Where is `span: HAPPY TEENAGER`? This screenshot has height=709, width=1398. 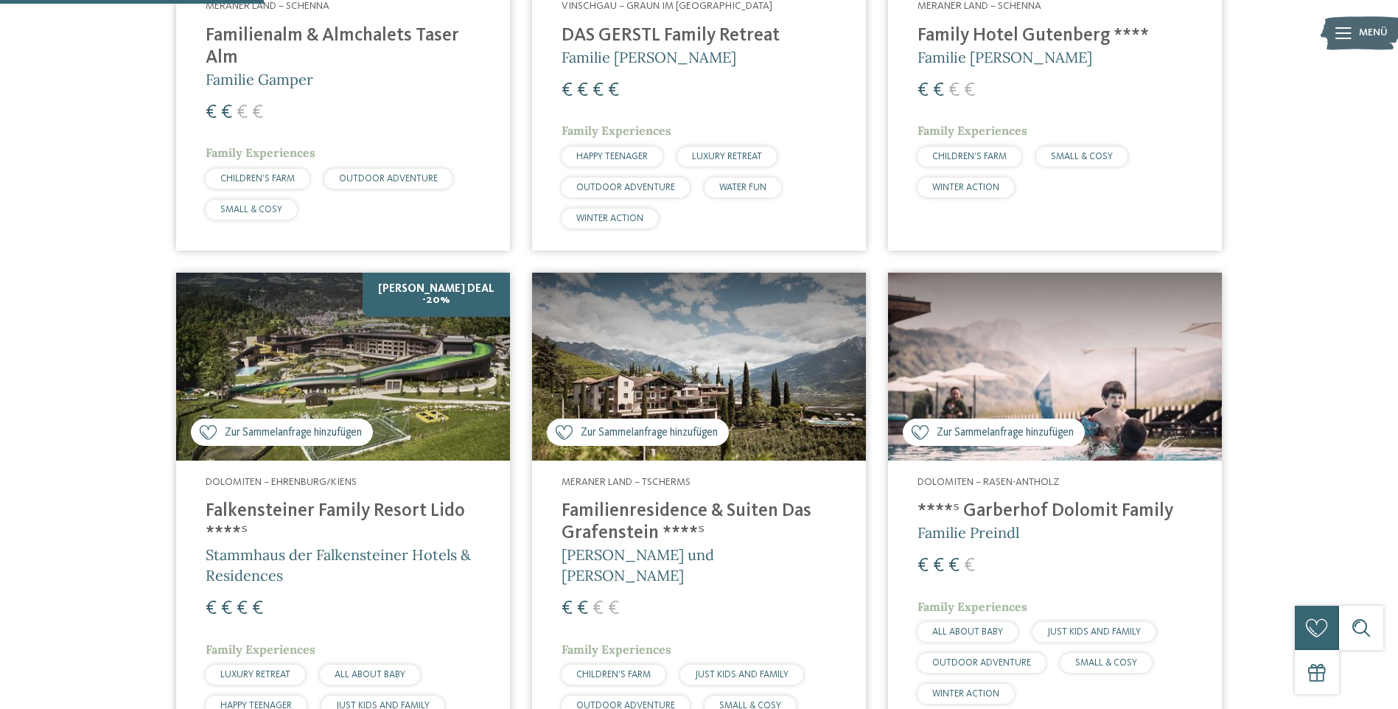 span: HAPPY TEENAGER is located at coordinates (612, 156).